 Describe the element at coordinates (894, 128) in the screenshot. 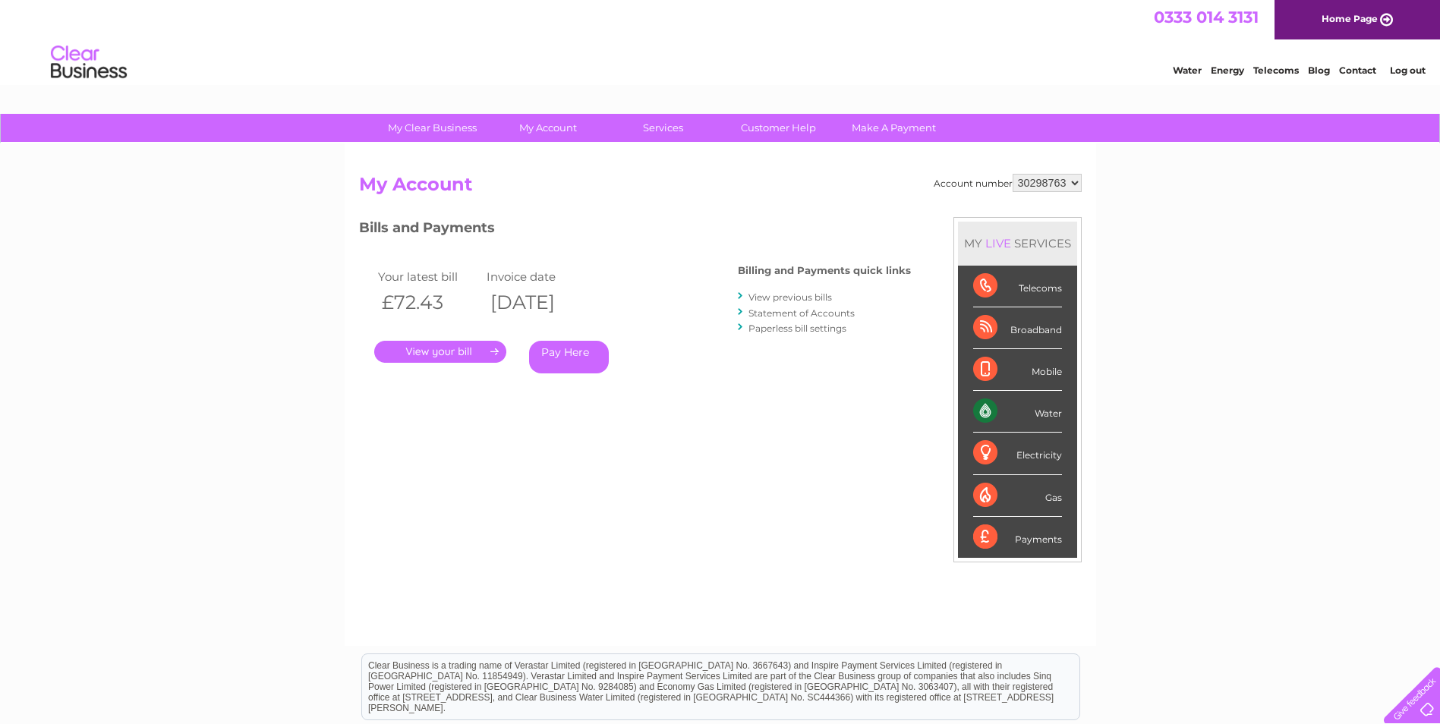

I see `a: Make A Payment` at that location.